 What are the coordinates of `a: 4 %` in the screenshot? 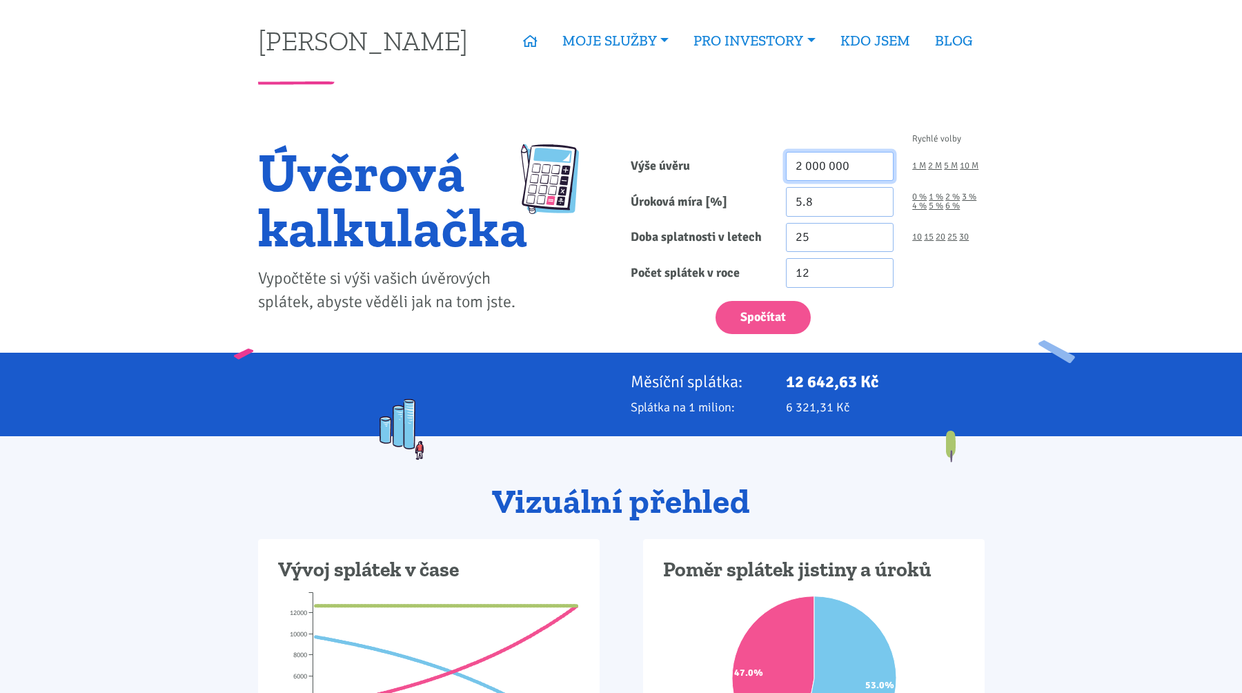 It's located at (919, 206).